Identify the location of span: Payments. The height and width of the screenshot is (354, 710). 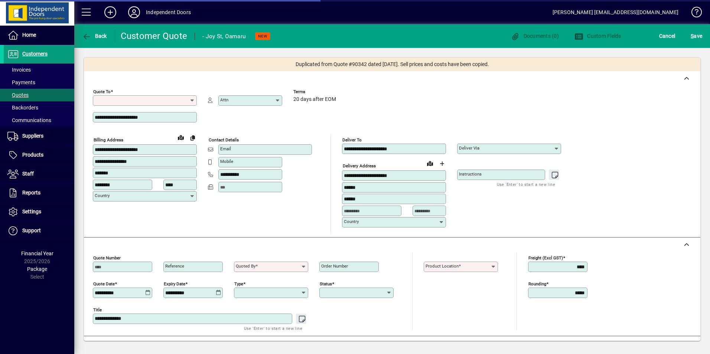
(21, 82).